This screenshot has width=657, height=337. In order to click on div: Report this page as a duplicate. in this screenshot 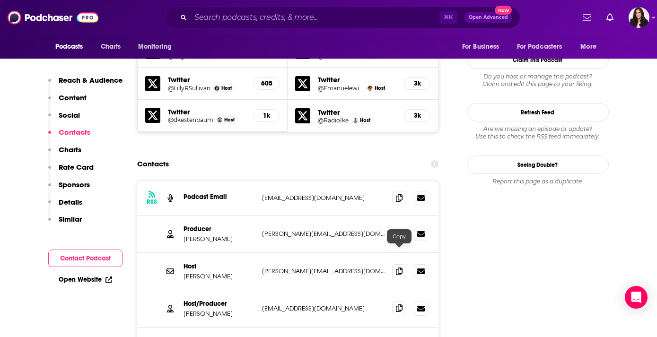, I will do `click(538, 182)`.